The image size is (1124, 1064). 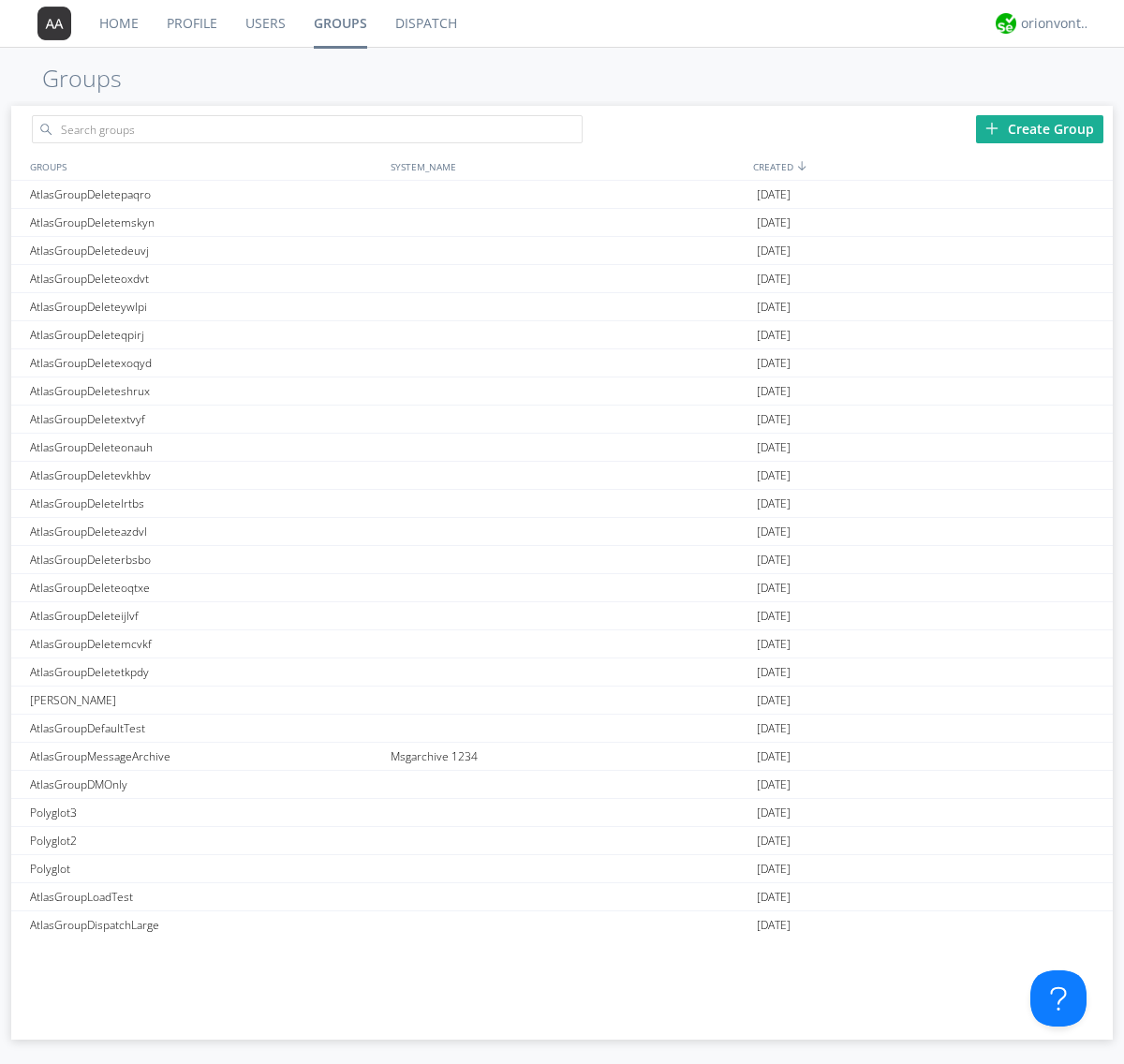 I want to click on div: AtlasGroupDeletepaqro, so click(x=205, y=193).